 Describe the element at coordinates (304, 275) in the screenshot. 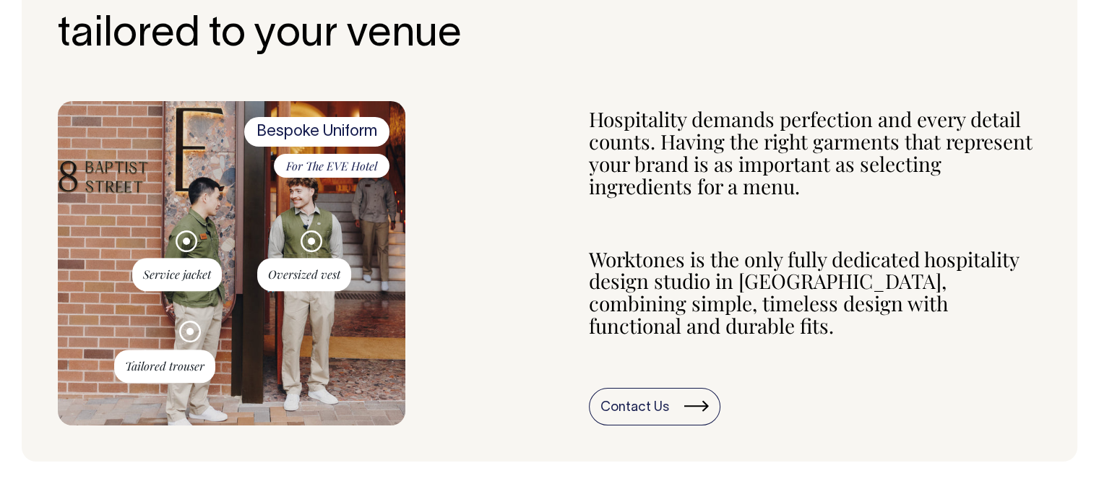

I see `span: Oversized vest` at that location.